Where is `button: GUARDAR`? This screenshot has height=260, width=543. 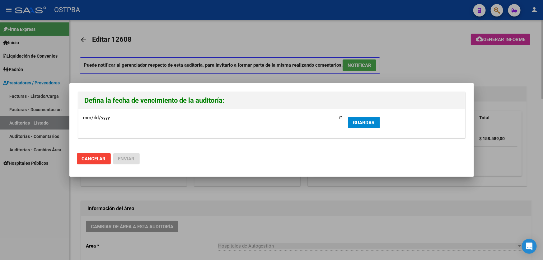 button: GUARDAR is located at coordinates (364, 122).